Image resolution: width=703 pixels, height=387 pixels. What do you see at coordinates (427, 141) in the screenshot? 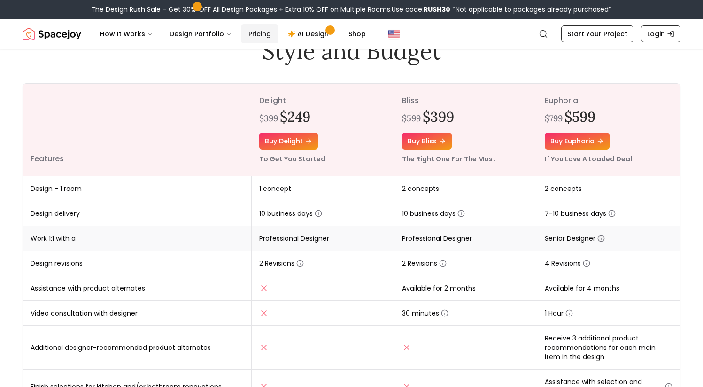
I see `a: Buy bliss` at bounding box center [427, 141].